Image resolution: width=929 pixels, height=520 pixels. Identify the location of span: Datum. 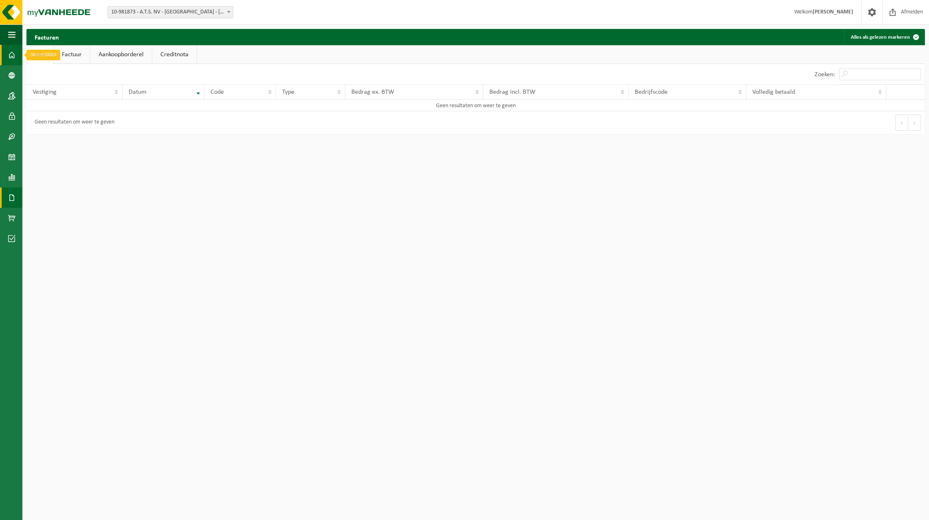
(138, 92).